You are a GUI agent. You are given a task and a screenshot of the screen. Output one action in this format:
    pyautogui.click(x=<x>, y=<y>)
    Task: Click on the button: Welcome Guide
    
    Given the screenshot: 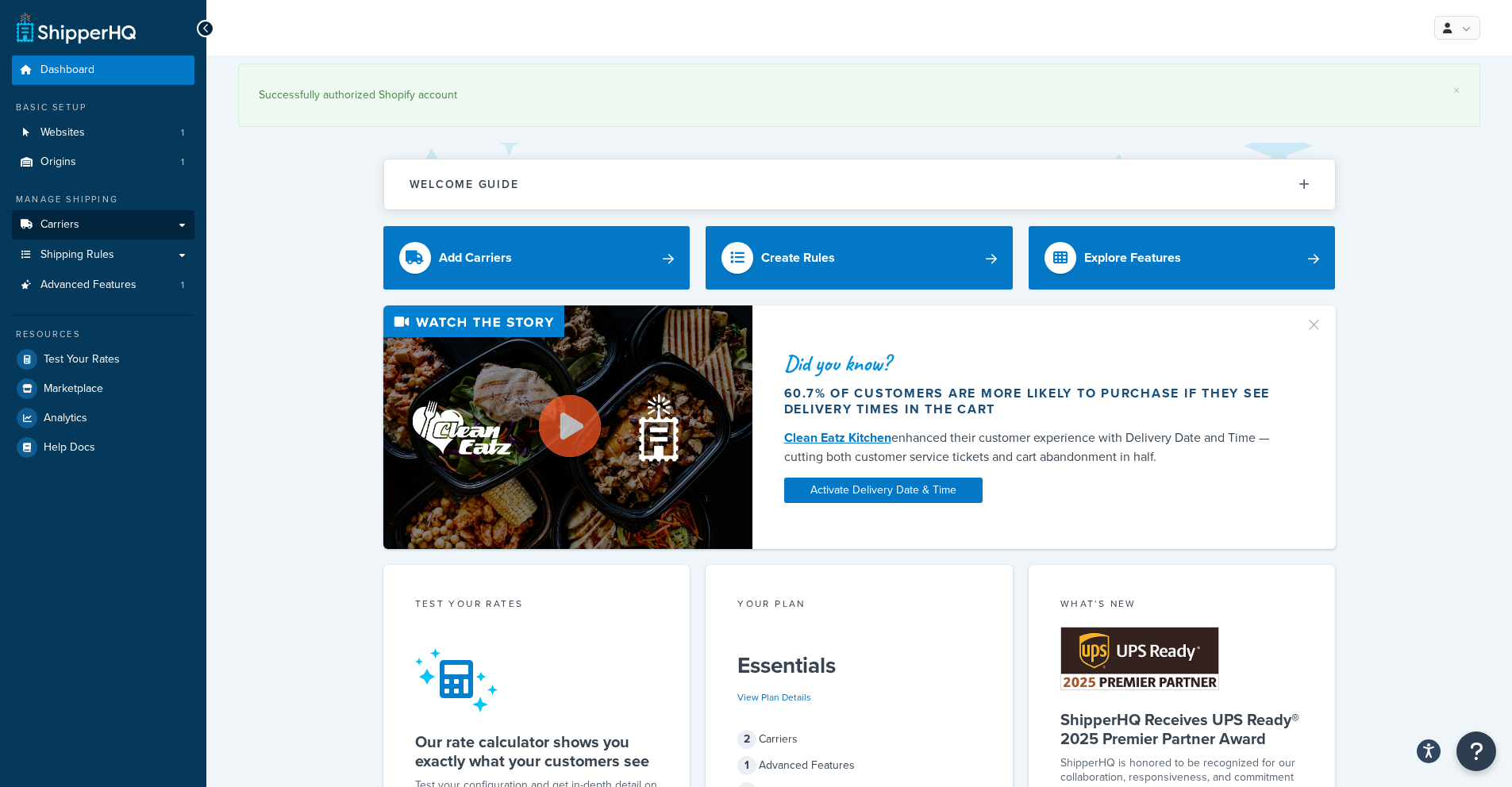 What is the action you would take?
    pyautogui.click(x=860, y=184)
    